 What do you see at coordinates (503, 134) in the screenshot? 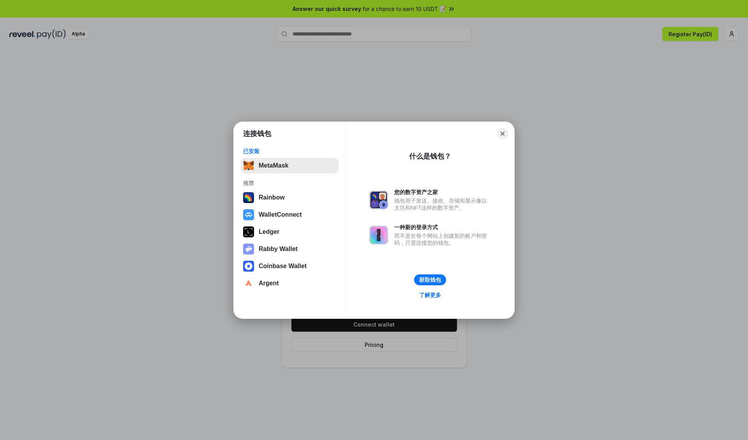
I see `button: Close` at bounding box center [503, 134].